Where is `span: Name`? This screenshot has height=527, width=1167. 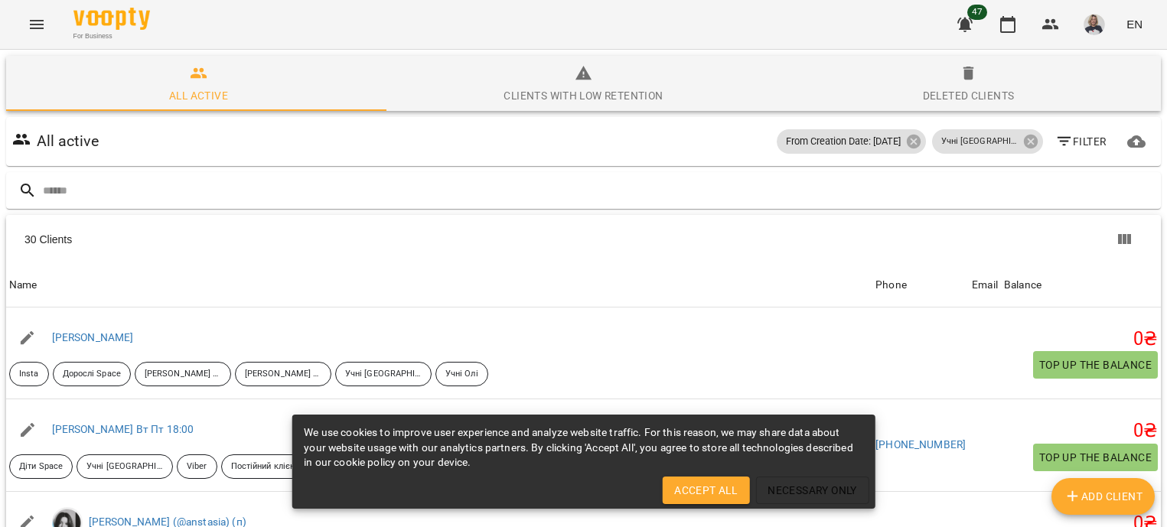
span: Name is located at coordinates (439, 285).